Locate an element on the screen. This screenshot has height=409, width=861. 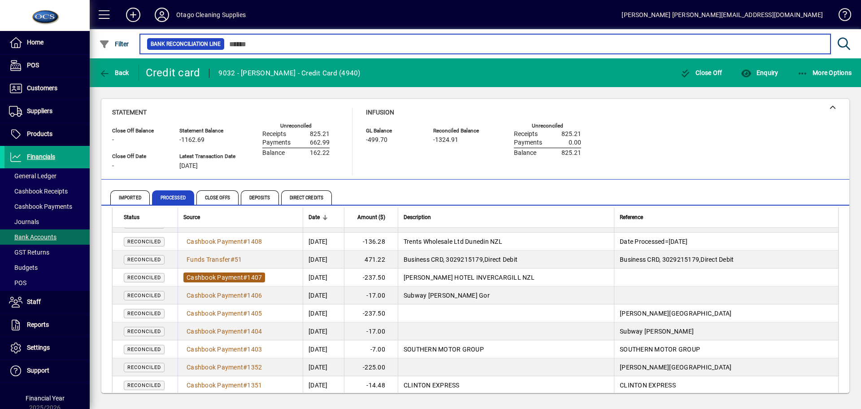
a: Cashbook Receipts is located at coordinates (47, 191).